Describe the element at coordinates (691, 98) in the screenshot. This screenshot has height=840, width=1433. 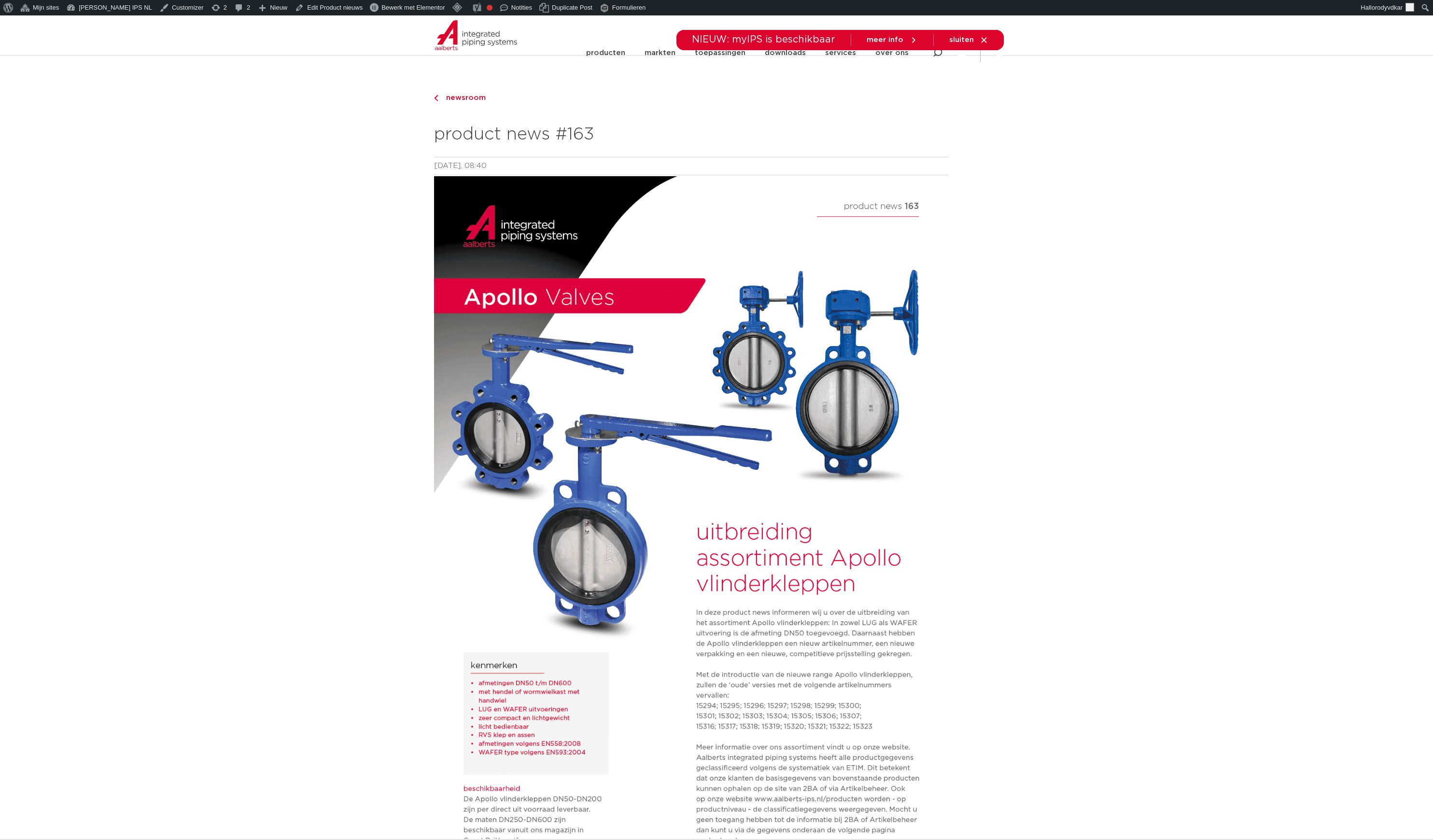
I see `a: newsroom` at that location.